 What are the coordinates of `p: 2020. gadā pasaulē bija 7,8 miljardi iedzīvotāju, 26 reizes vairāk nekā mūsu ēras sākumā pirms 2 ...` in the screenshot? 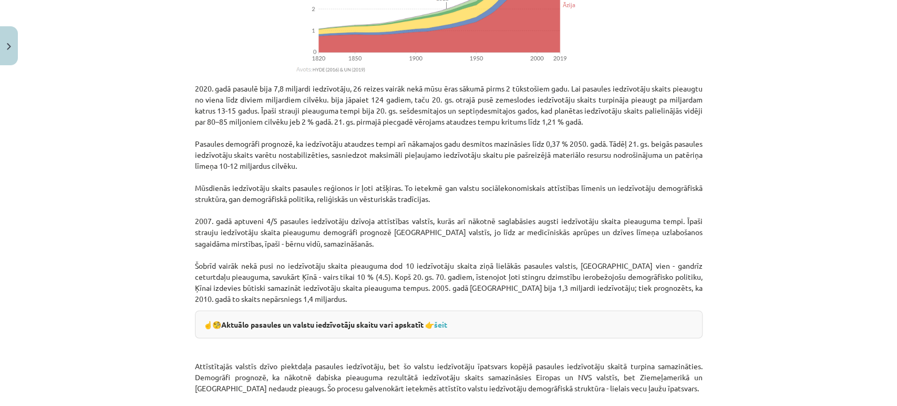 It's located at (449, 193).